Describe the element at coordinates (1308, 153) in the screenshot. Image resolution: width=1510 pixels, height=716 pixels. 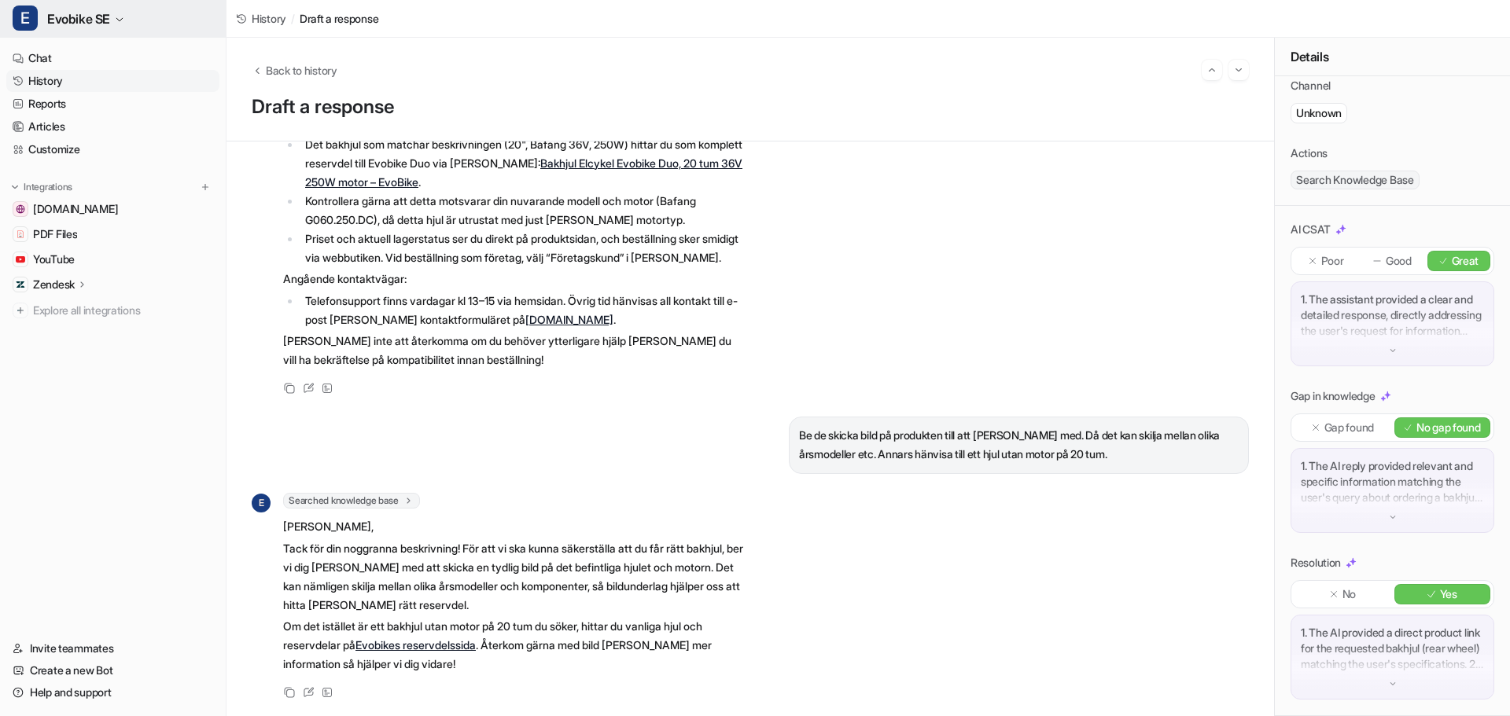
I see `p: Actions` at that location.